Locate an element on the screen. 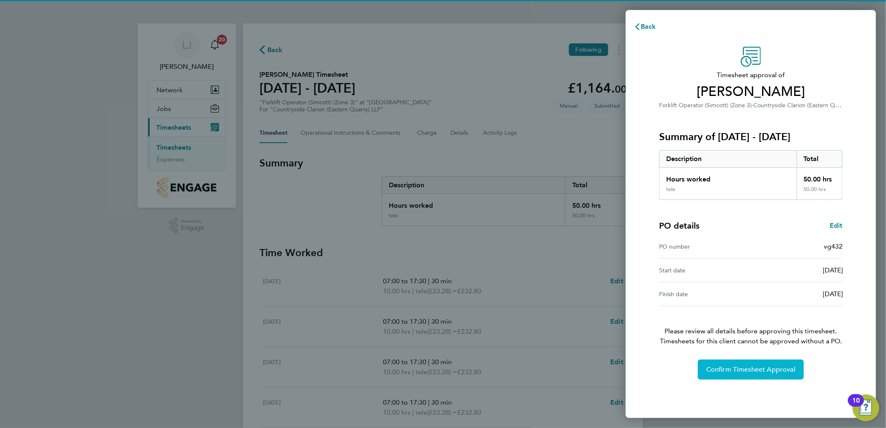 Image resolution: width=886 pixels, height=428 pixels. h4: PO details is located at coordinates (679, 226).